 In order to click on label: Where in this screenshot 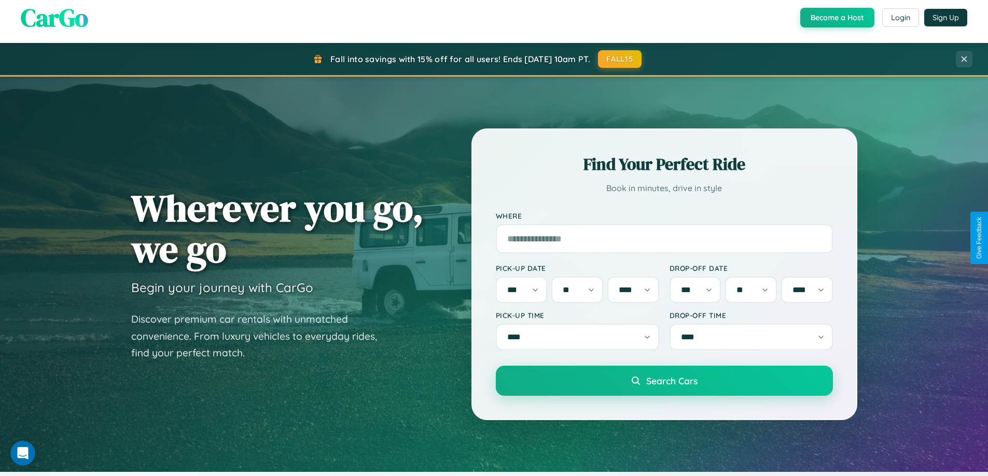, I will do `click(664, 216)`.